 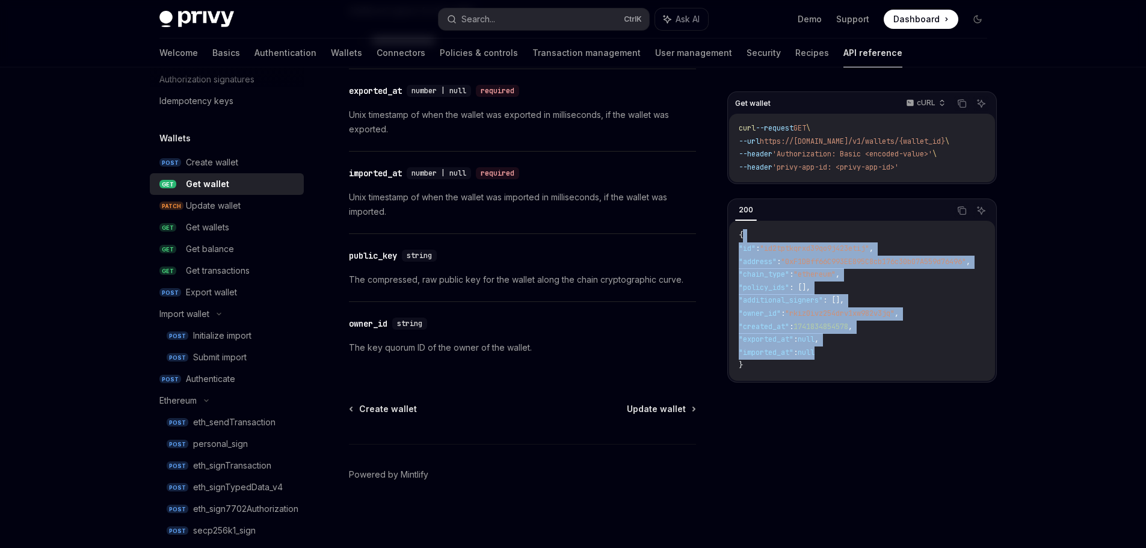 I want to click on span: 'privy-app-id: <privy-app-id>', so click(x=836, y=167).